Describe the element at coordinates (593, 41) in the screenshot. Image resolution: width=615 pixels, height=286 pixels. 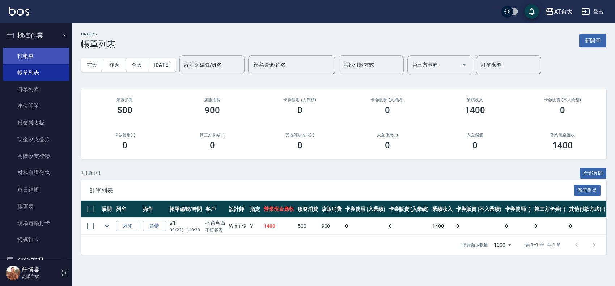
I see `button: 新開單` at that location.